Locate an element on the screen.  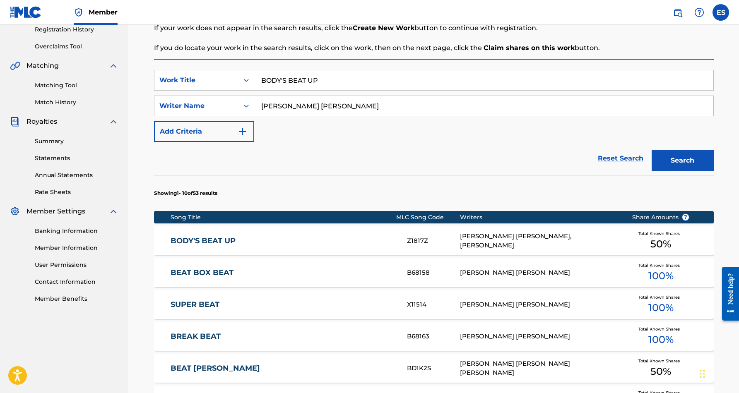
img: Member Settings is located at coordinates (15, 211).